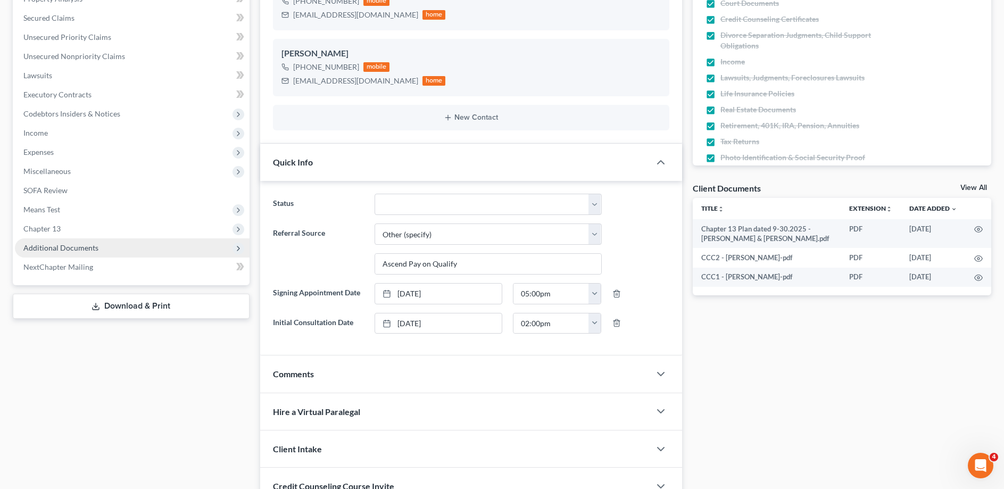 Image resolution: width=1004 pixels, height=489 pixels. Describe the element at coordinates (317, 411) in the screenshot. I see `span: Hire a Virtual Paralegal` at that location.